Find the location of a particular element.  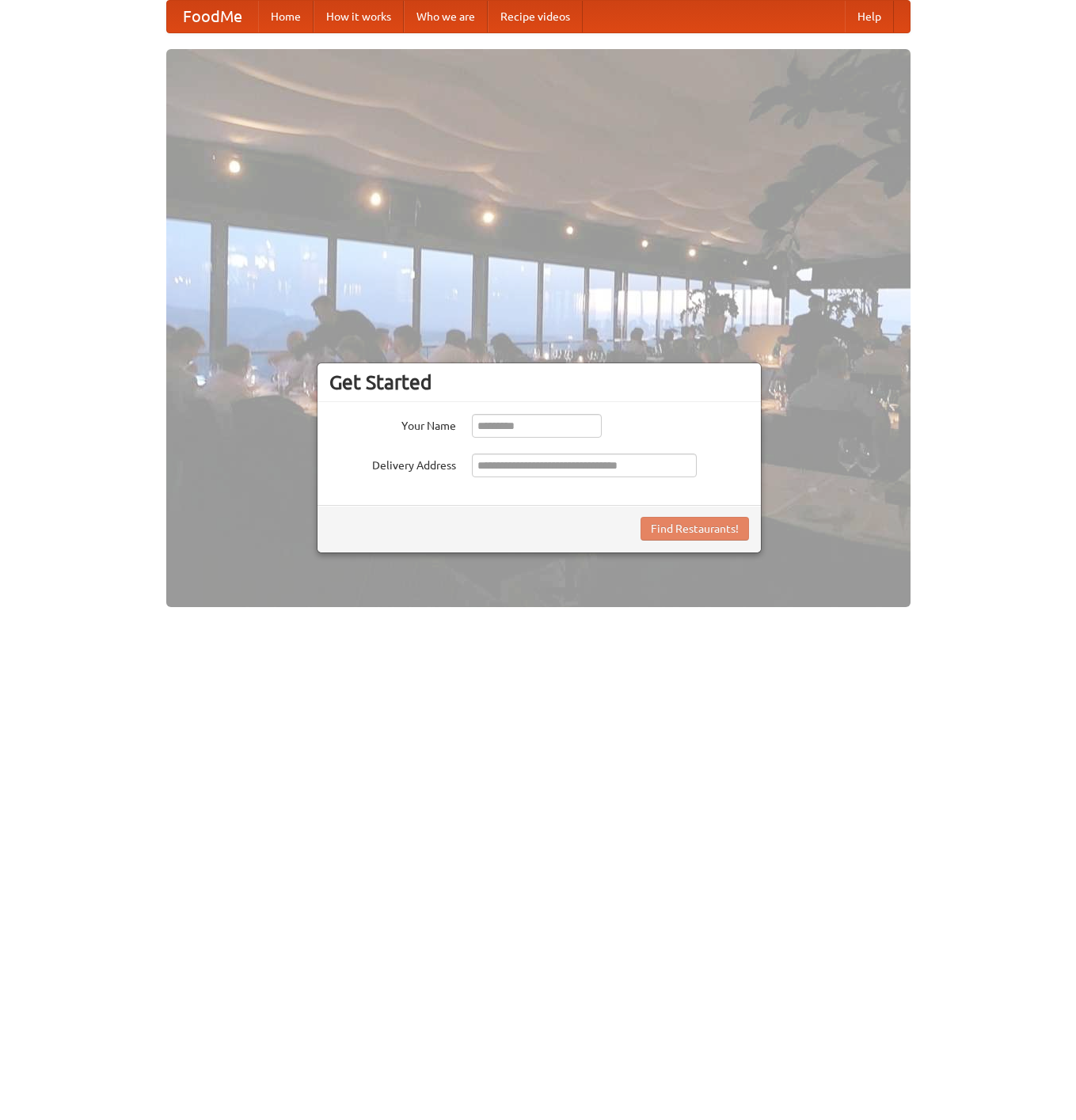

label: Delivery Address is located at coordinates (393, 463).